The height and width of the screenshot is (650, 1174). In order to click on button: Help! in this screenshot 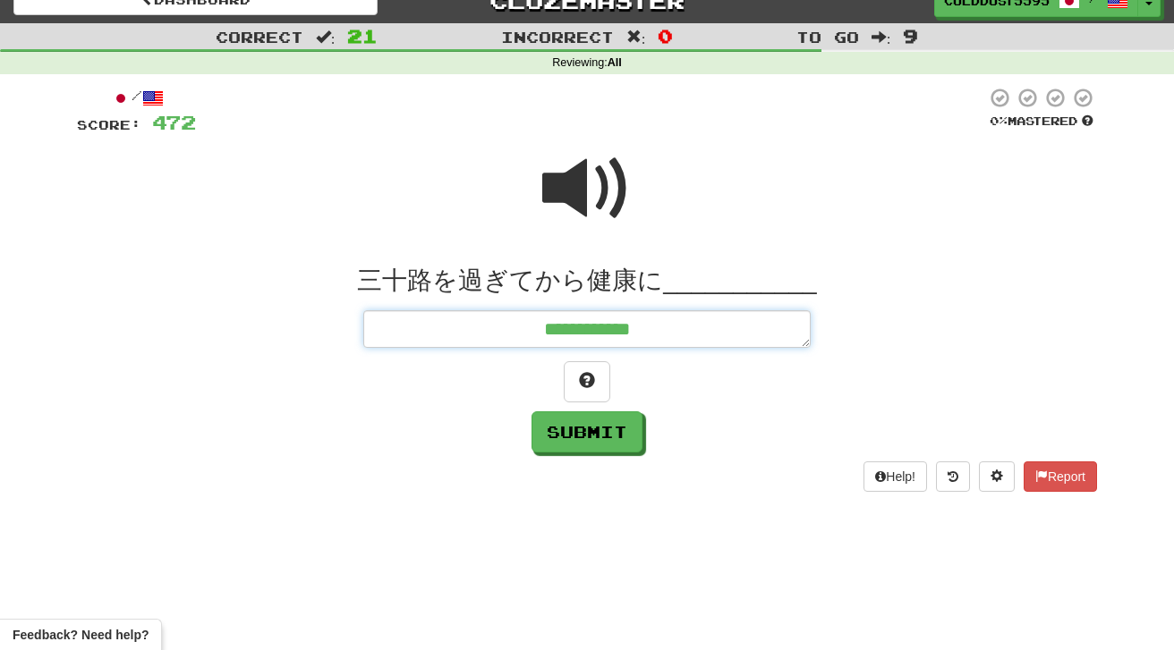, I will do `click(894, 477)`.